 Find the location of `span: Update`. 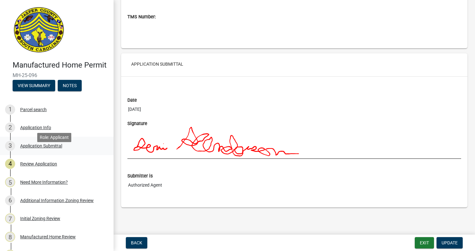

span: Update is located at coordinates (449, 242).